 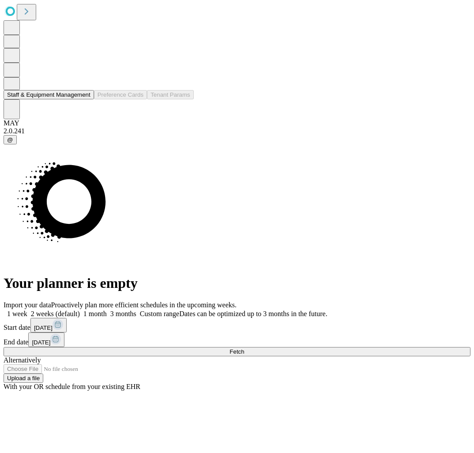 I want to click on span: Fetch, so click(x=237, y=351).